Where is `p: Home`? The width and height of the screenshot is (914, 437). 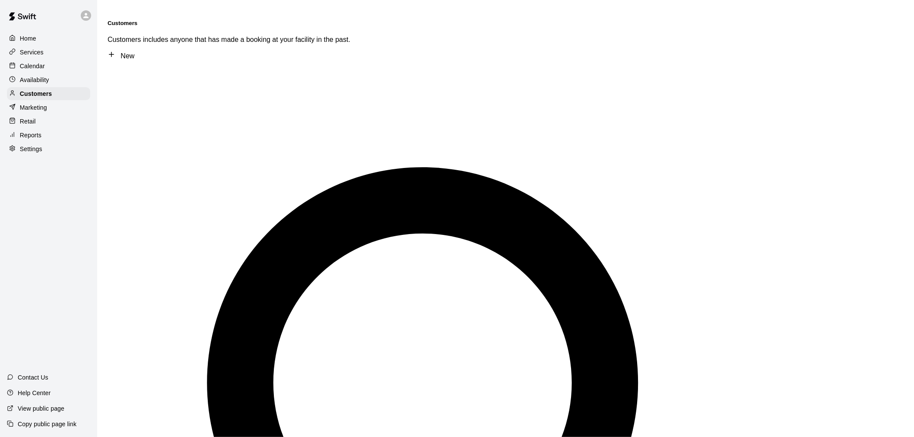 p: Home is located at coordinates (28, 38).